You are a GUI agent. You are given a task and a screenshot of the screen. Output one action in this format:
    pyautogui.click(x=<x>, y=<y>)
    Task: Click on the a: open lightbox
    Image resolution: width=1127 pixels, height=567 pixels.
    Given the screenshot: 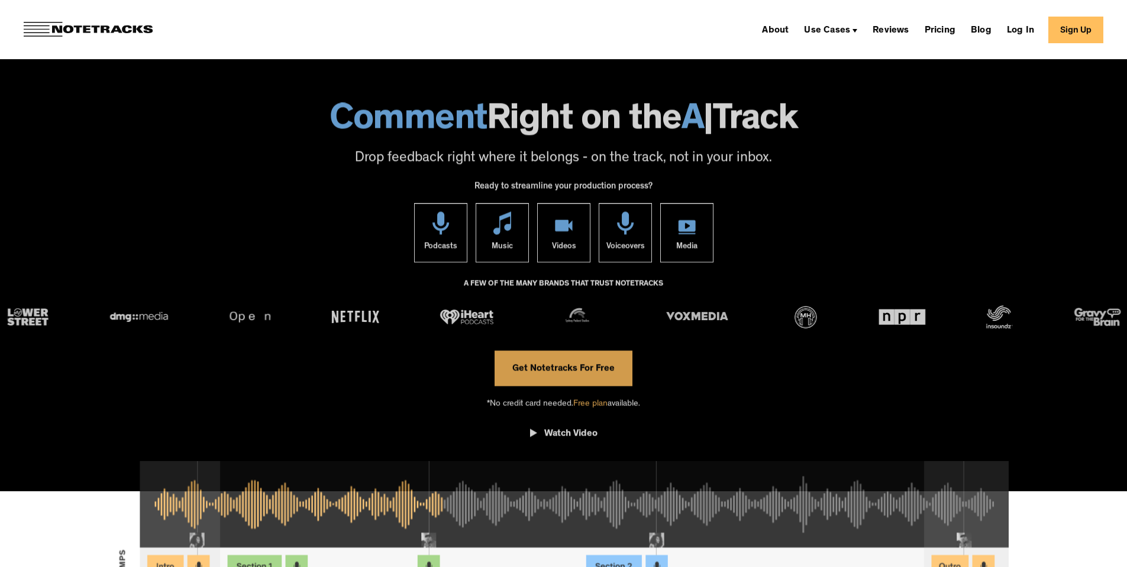 What is the action you would take?
    pyautogui.click(x=564, y=436)
    